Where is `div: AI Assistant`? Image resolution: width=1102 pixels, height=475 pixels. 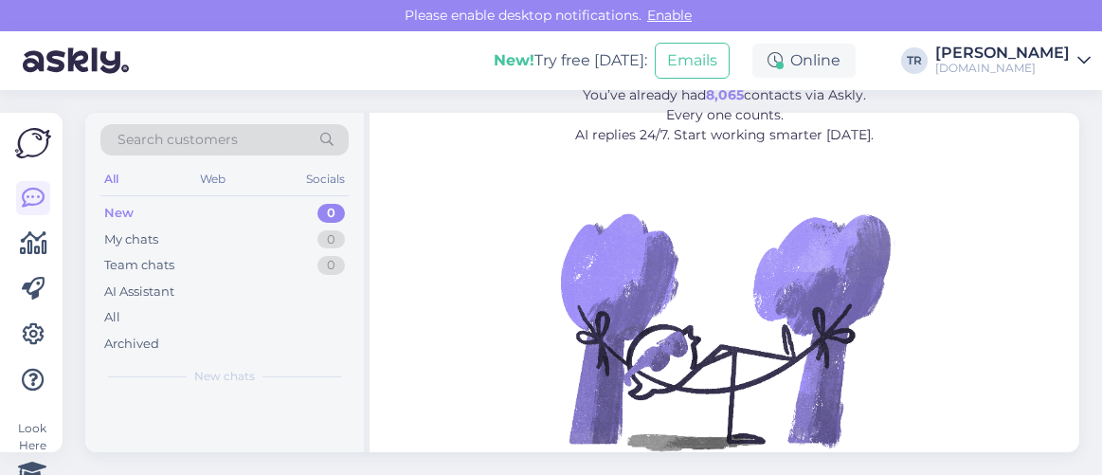 div: AI Assistant is located at coordinates (139, 292).